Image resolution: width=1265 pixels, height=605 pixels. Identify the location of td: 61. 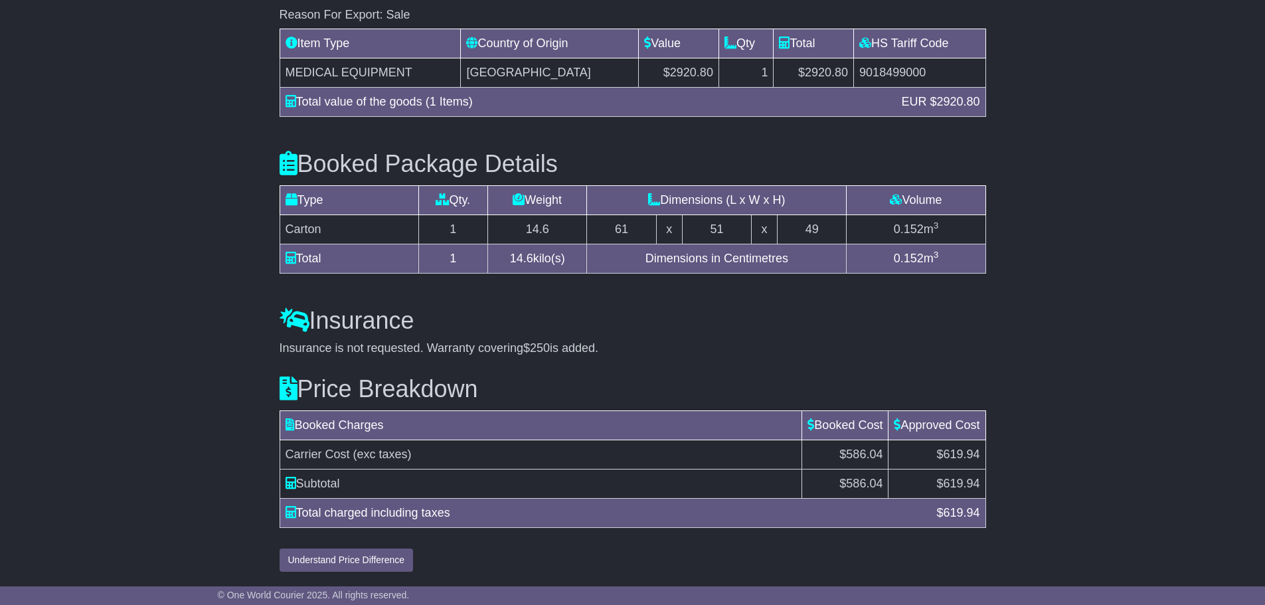
(622, 229).